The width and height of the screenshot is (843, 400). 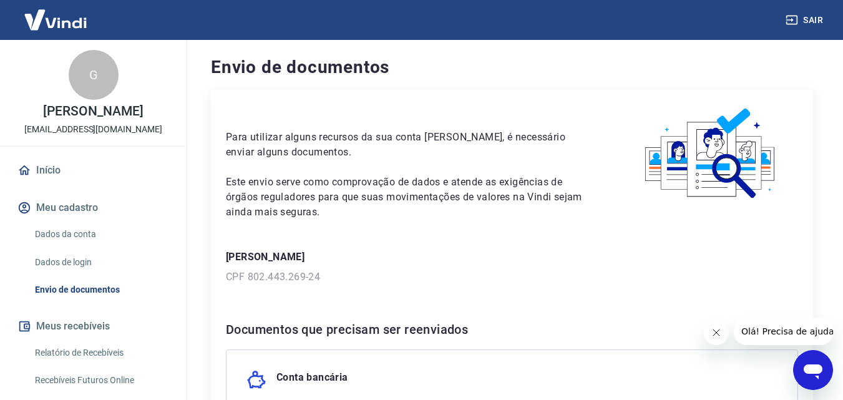 I want to click on p: Este envio serve como comprovação de dados e atende as exigências de órgãos reguladores para que ..., so click(x=410, y=197).